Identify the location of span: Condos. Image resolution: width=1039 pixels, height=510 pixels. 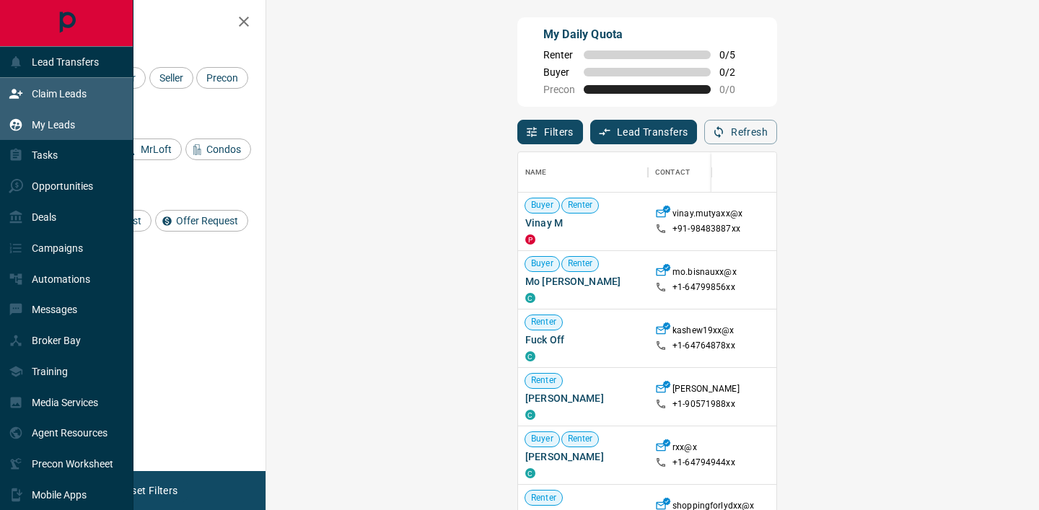
(224, 149).